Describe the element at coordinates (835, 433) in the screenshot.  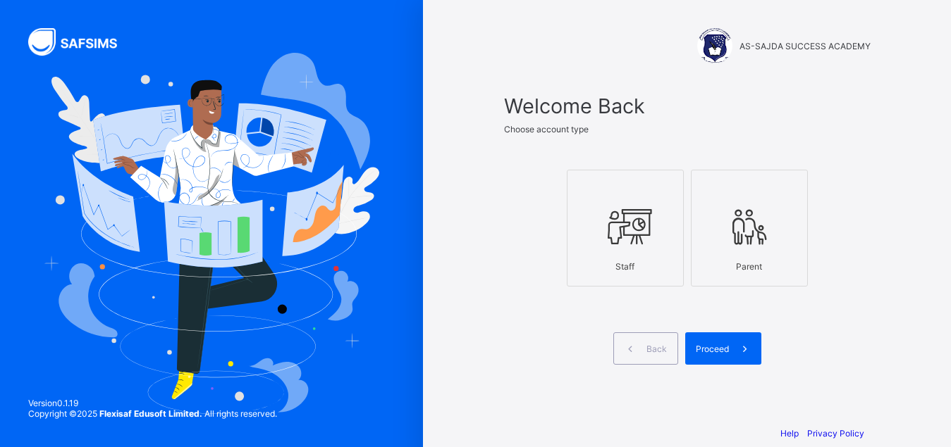
I see `a: Privacy Policy` at that location.